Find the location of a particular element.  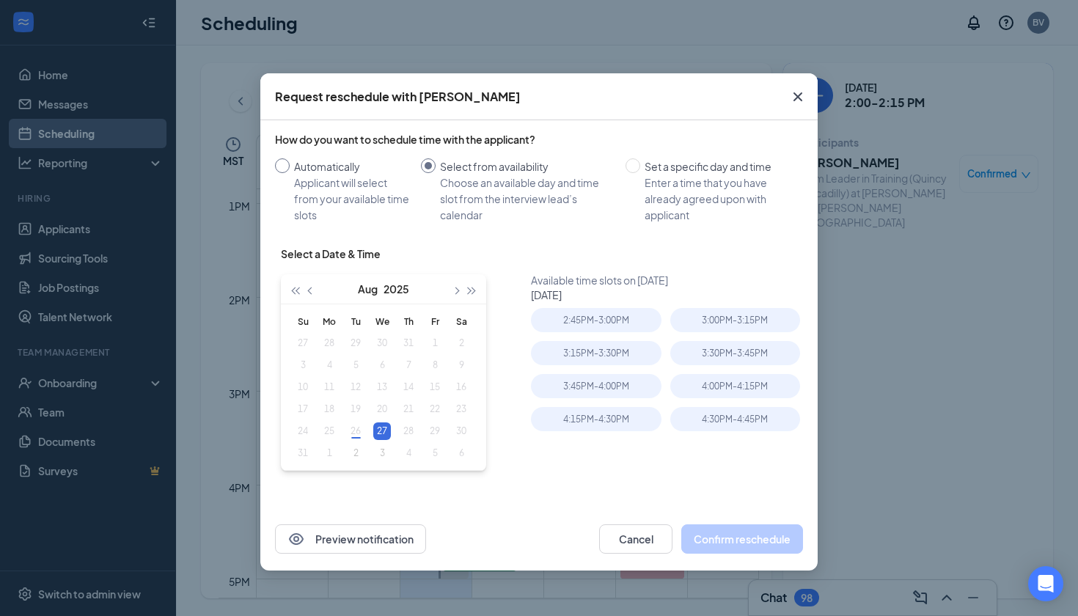

div: How do you want to schedule time with the applicant? is located at coordinates (539, 139).